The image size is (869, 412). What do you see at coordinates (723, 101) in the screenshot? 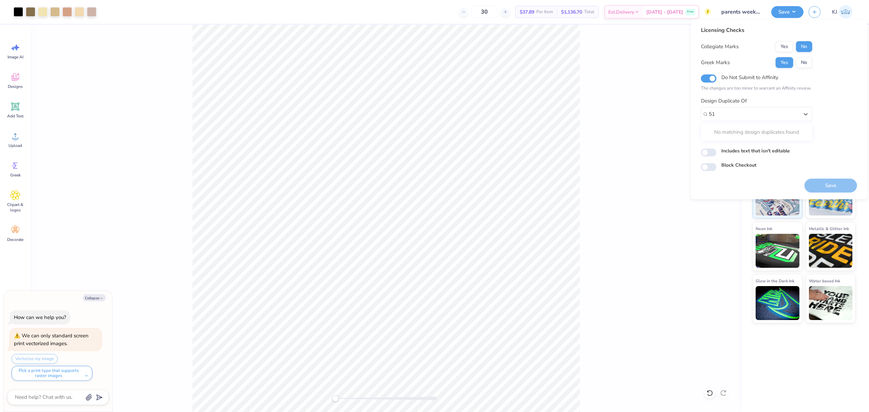
I see `label: Design Duplicate Of` at bounding box center [723, 101].